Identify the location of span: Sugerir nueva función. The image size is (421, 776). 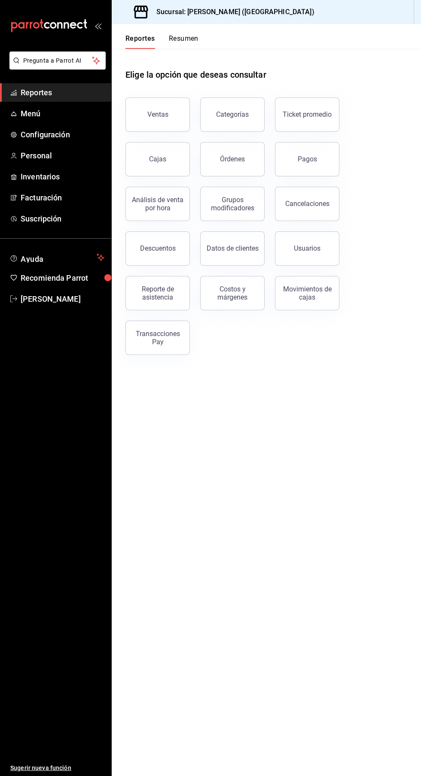
(57, 768).